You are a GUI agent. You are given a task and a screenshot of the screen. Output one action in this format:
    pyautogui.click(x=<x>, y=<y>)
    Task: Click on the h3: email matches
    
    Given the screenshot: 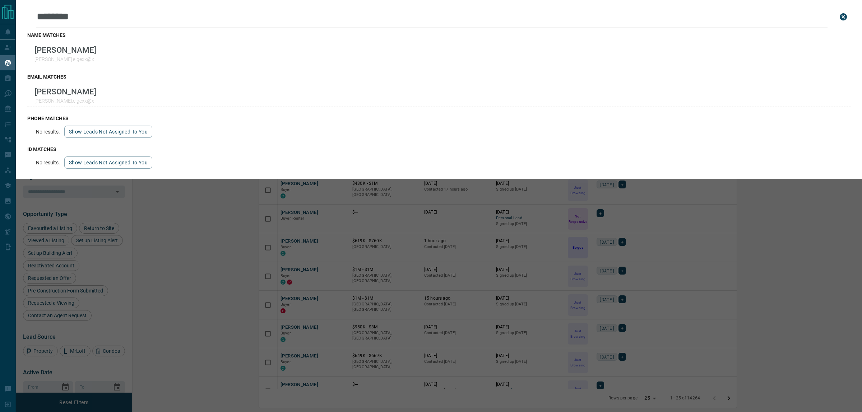 What is the action you would take?
    pyautogui.click(x=439, y=77)
    